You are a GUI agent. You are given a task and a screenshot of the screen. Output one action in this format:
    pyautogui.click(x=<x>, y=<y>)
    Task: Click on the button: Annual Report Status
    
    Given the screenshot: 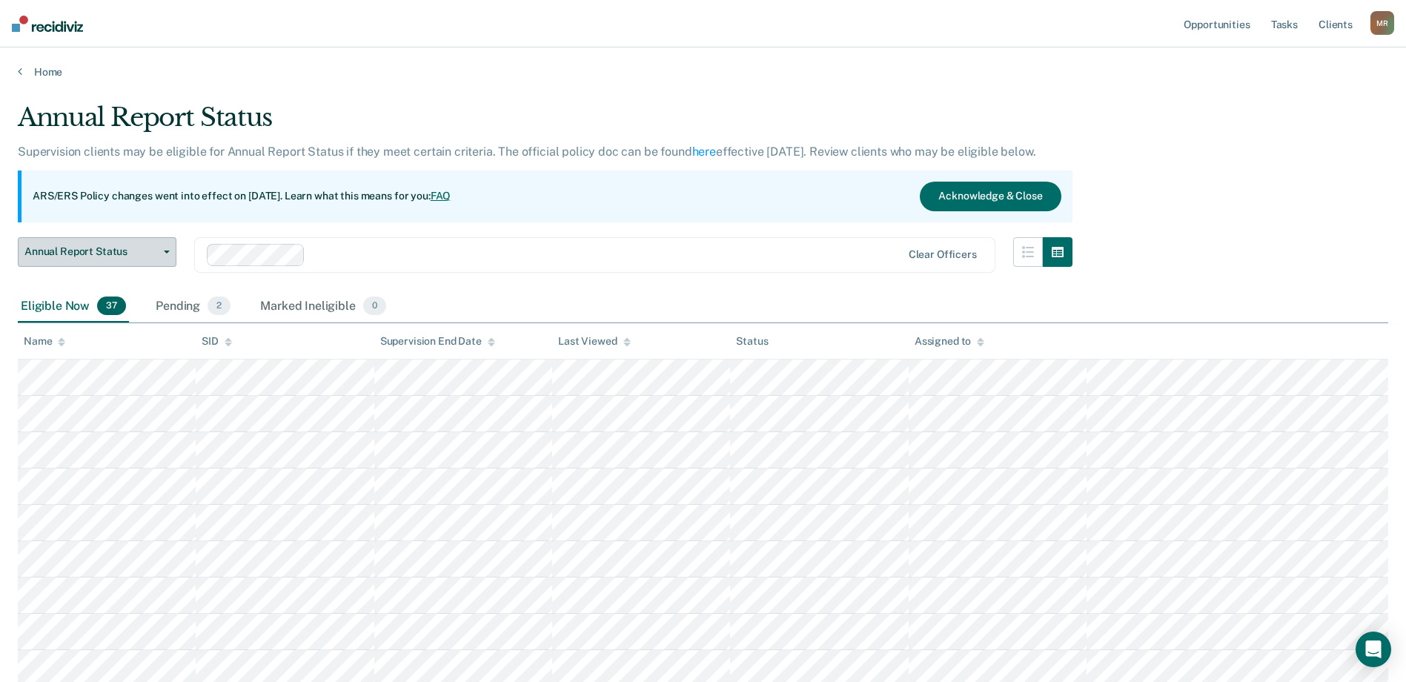 What is the action you would take?
    pyautogui.click(x=97, y=252)
    